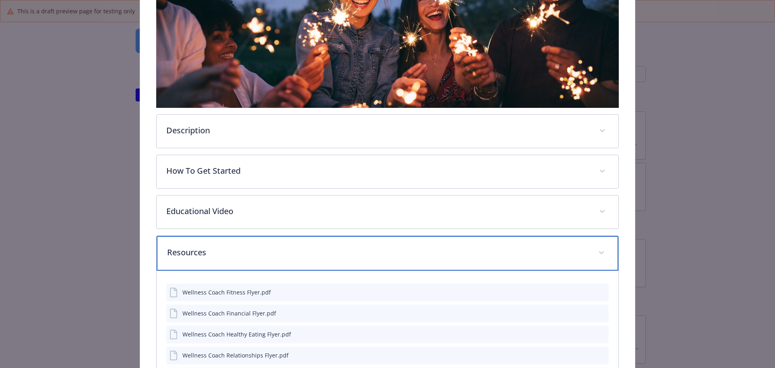 The image size is (775, 368). I want to click on div: How To Get Started, so click(388, 172).